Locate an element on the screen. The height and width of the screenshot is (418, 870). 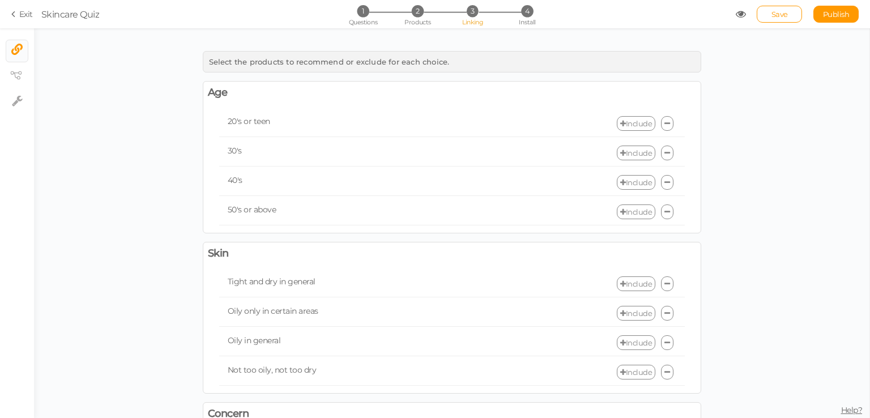
span: Oily in general is located at coordinates (254, 340).